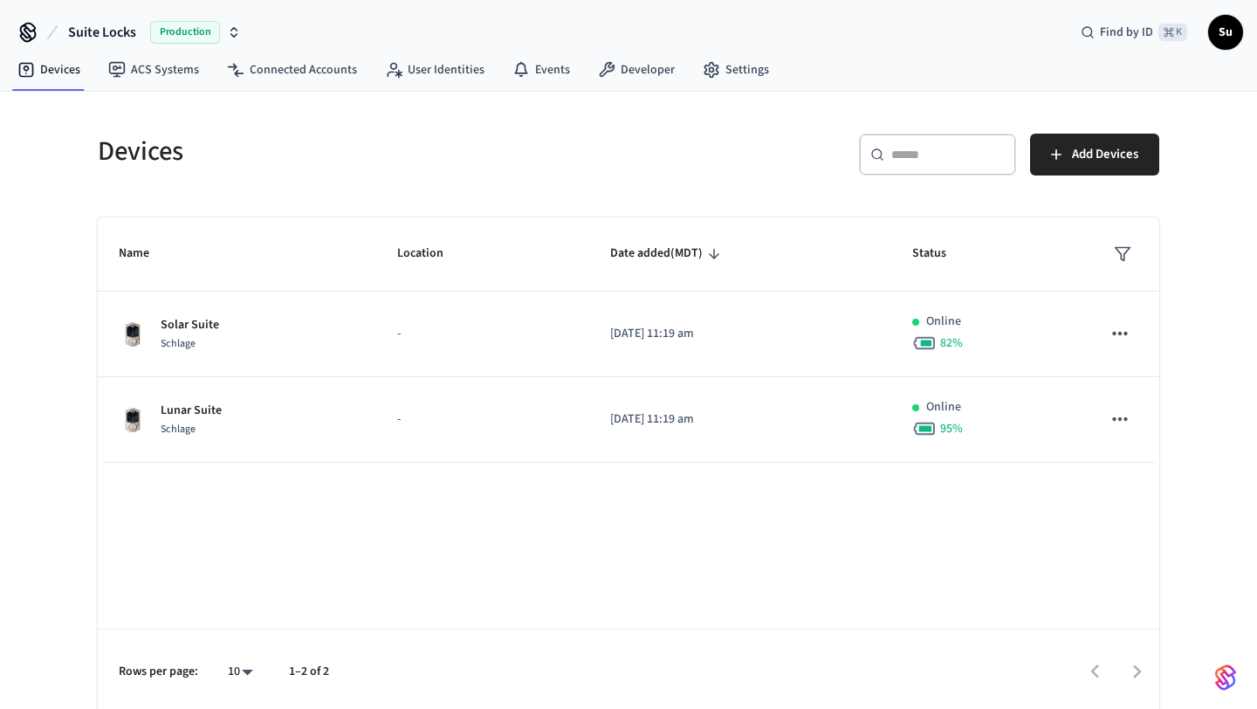 The image size is (1257, 709). What do you see at coordinates (951, 343) in the screenshot?
I see `span: 82 %` at bounding box center [951, 343].